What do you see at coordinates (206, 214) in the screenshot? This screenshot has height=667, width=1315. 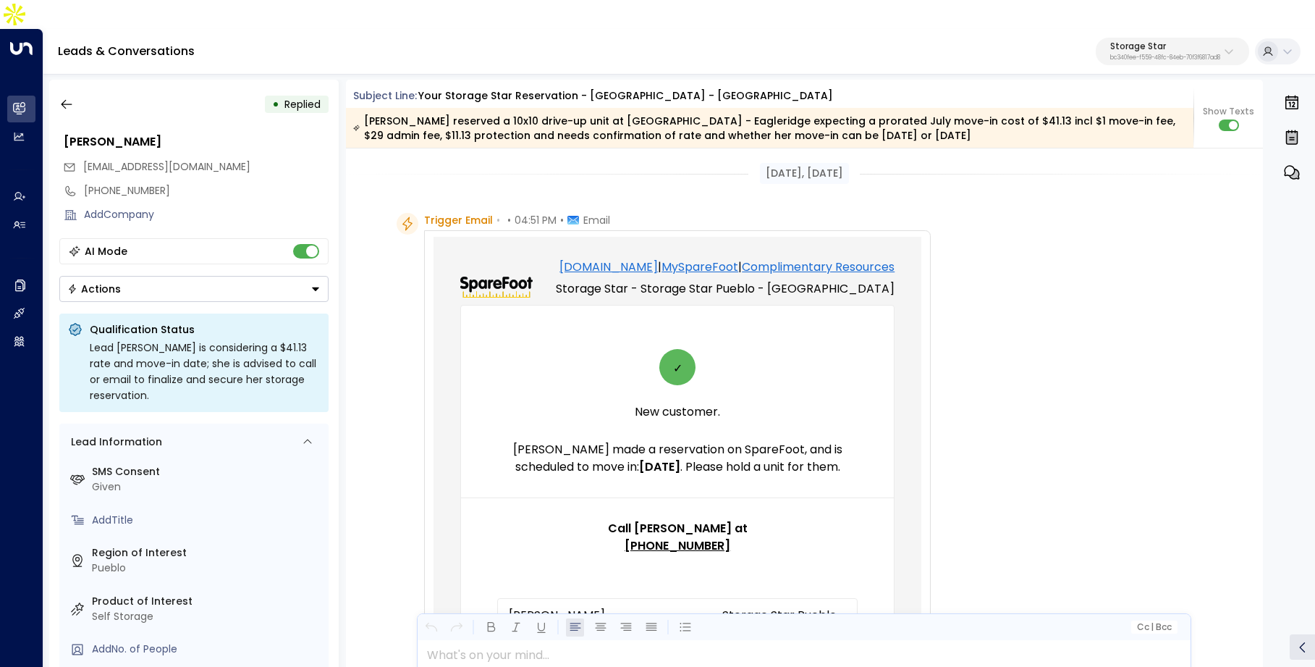 I see `div: AddCompany` at bounding box center [206, 214].